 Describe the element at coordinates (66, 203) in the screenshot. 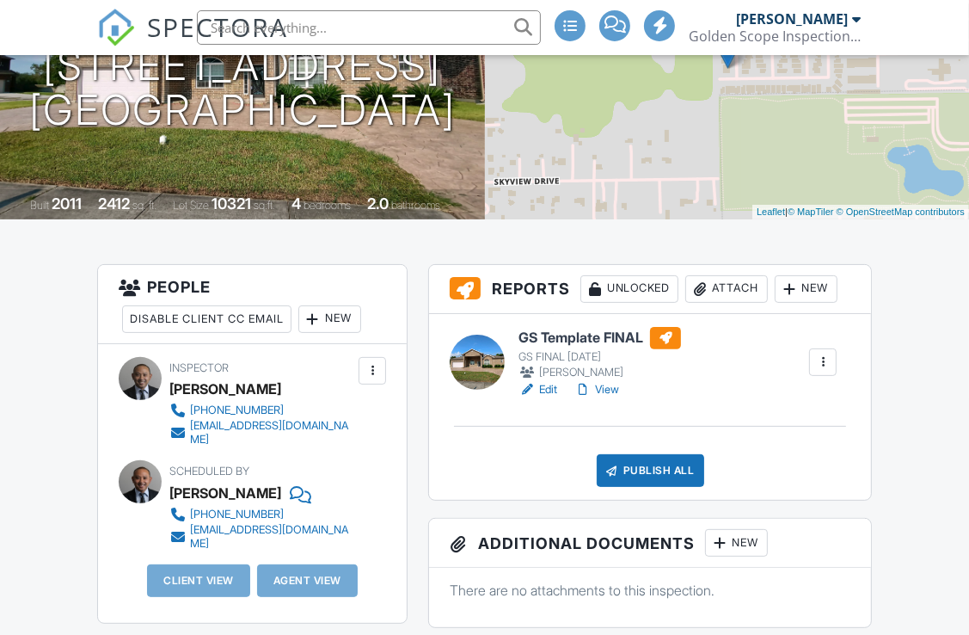

I see `div: 2011` at that location.